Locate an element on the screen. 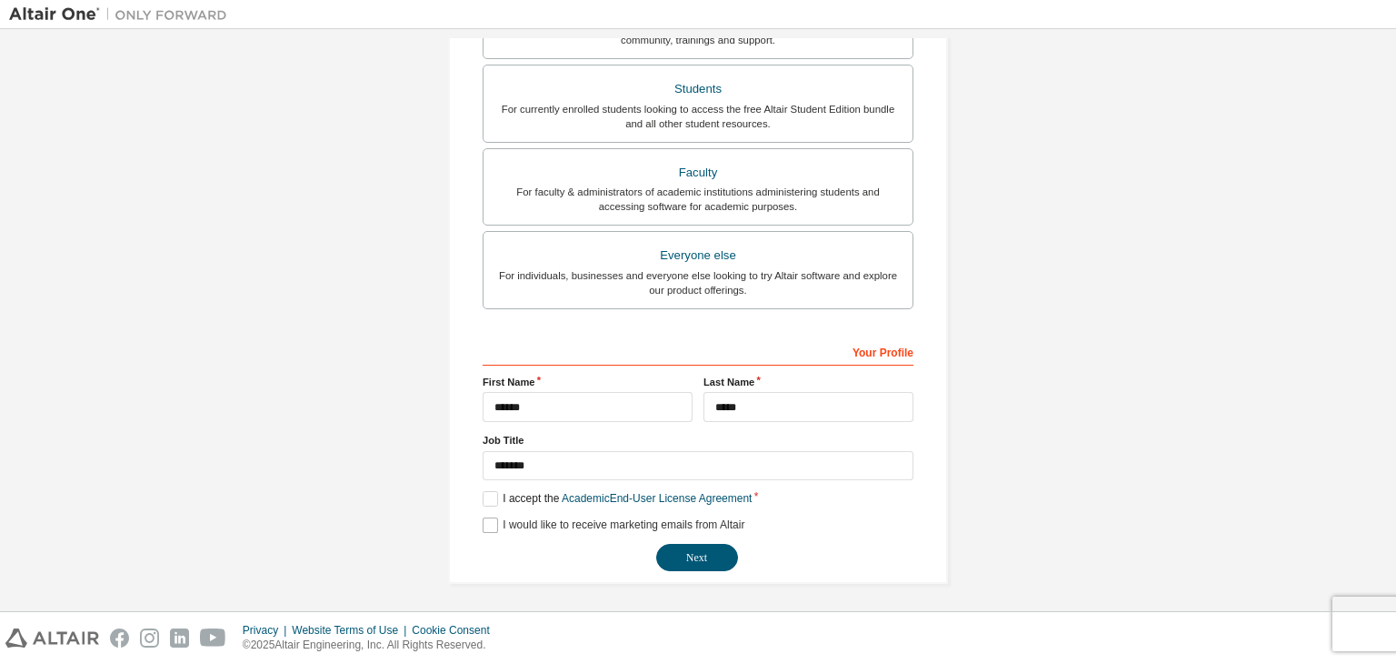  div: Privacy is located at coordinates (267, 630).